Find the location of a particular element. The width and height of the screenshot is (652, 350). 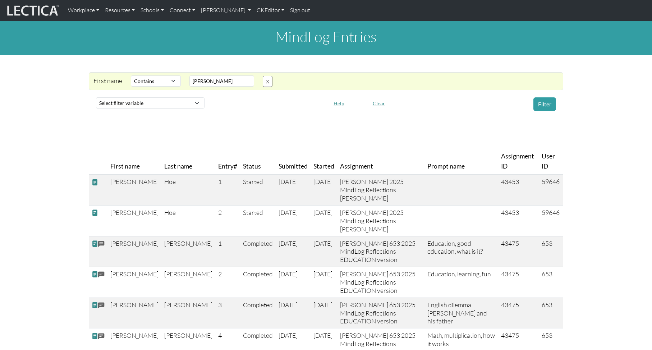

div: First name is located at coordinates (108, 81).